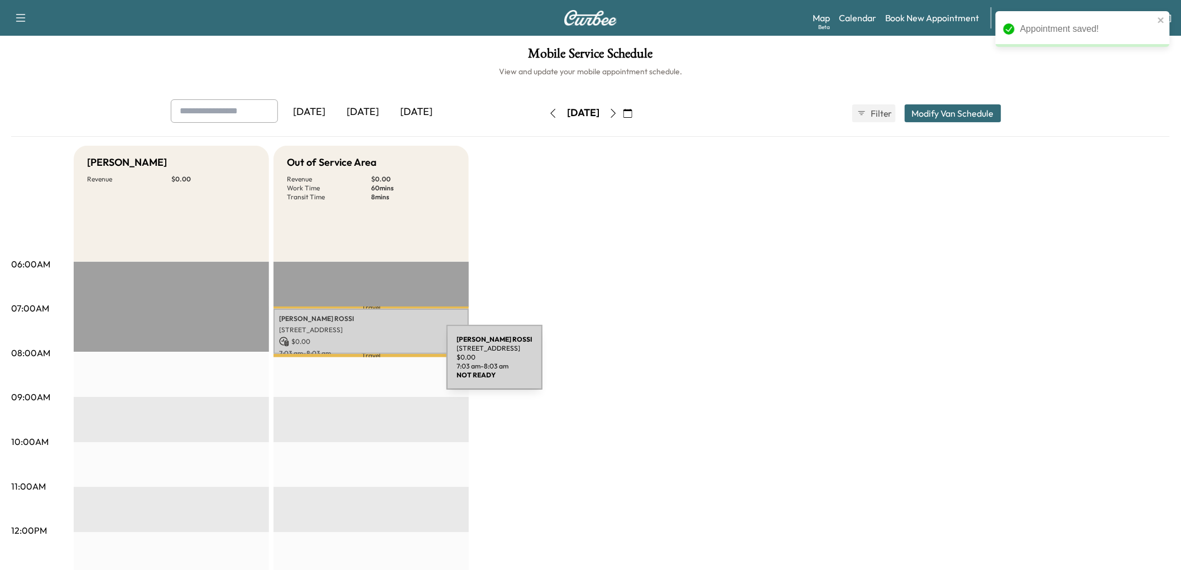 This screenshot has height=570, width=1181. Describe the element at coordinates (857, 18) in the screenshot. I see `a: Calendar` at that location.